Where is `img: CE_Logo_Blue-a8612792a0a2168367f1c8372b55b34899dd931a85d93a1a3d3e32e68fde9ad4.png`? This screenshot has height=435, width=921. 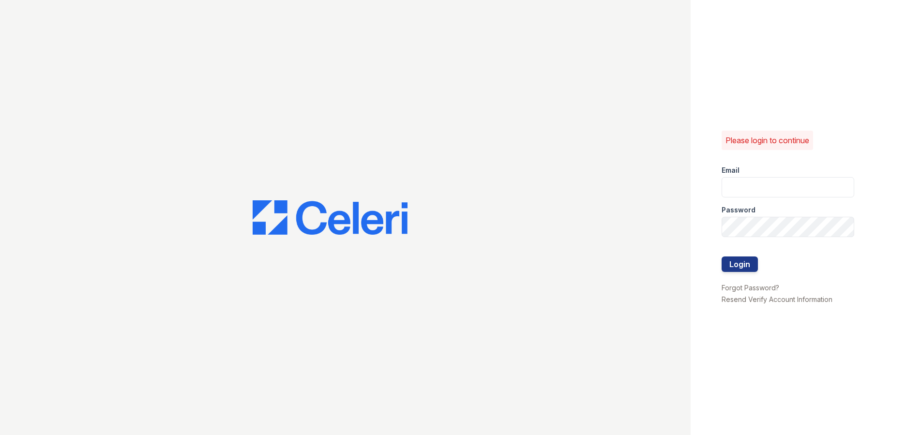
img: CE_Logo_Blue-a8612792a0a2168367f1c8372b55b34899dd931a85d93a1a3d3e32e68fde9ad4.png is located at coordinates (330, 218).